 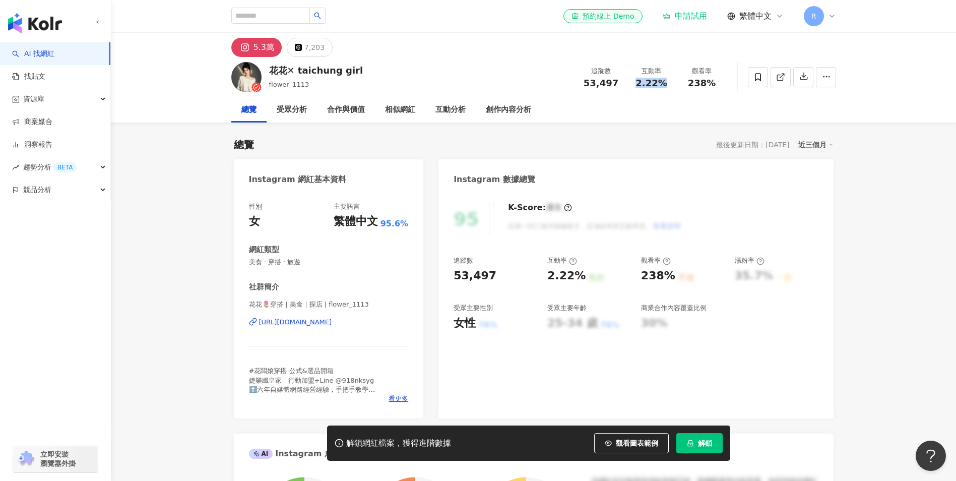 What do you see at coordinates (314, 47) in the screenshot?
I see `div: 7,203` at bounding box center [314, 47].